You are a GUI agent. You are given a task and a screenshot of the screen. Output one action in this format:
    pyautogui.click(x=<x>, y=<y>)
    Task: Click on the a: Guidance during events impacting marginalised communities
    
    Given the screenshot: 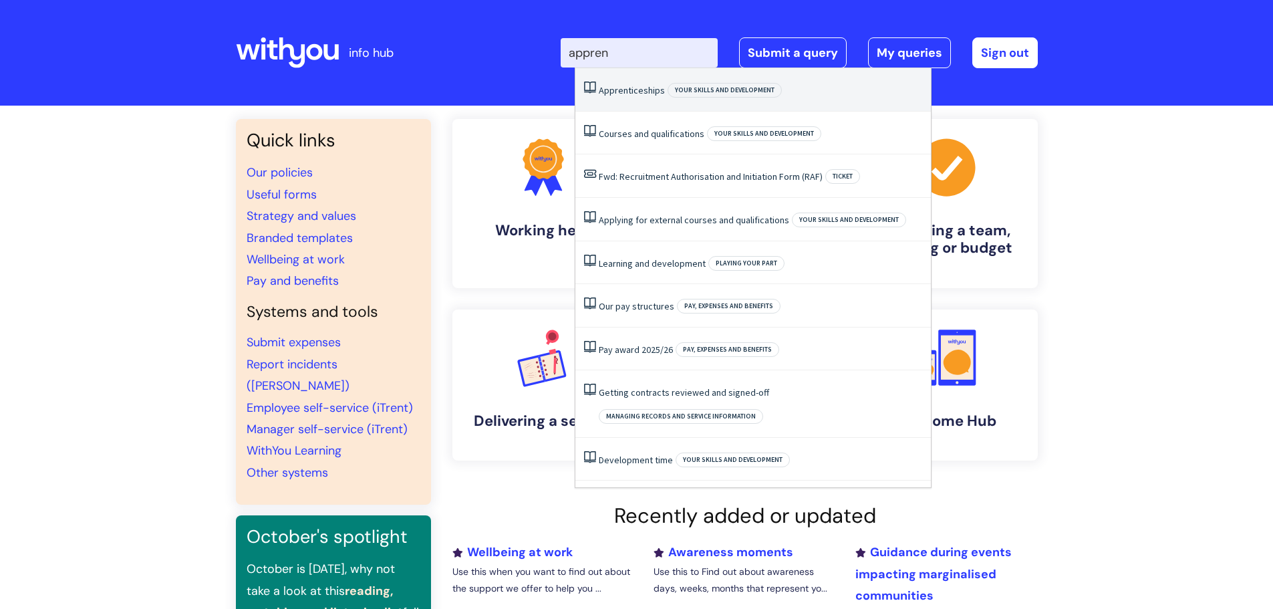 What is the action you would take?
    pyautogui.click(x=933, y=573)
    